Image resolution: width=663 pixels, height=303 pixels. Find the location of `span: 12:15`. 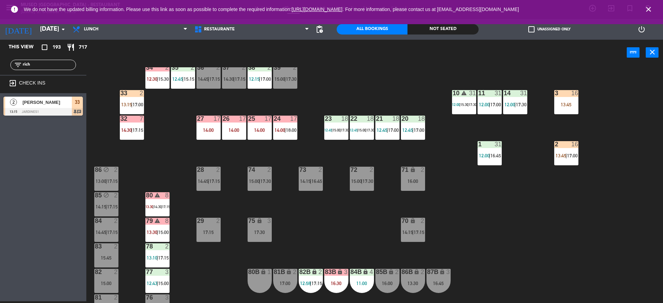

span: 12:15 is located at coordinates (254, 79).